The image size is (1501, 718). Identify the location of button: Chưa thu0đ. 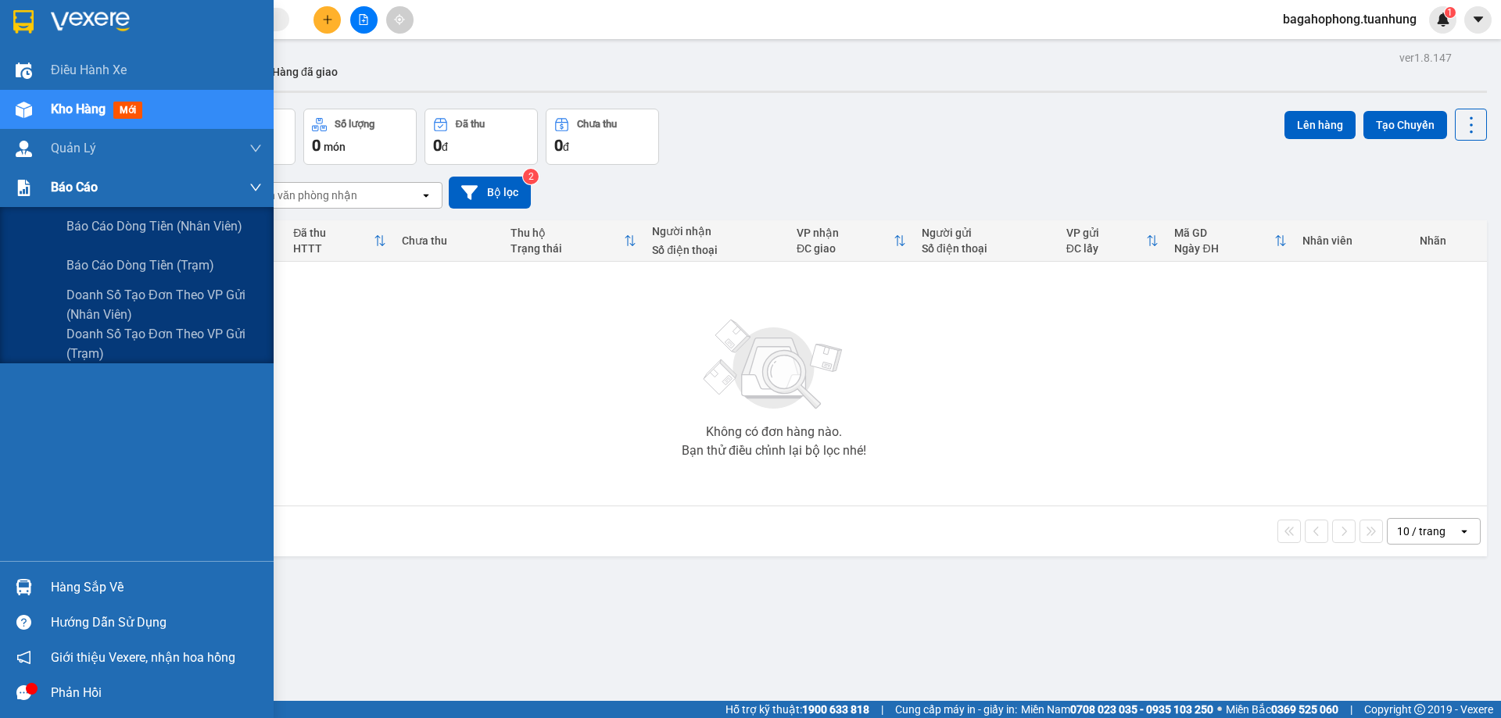
(602, 137).